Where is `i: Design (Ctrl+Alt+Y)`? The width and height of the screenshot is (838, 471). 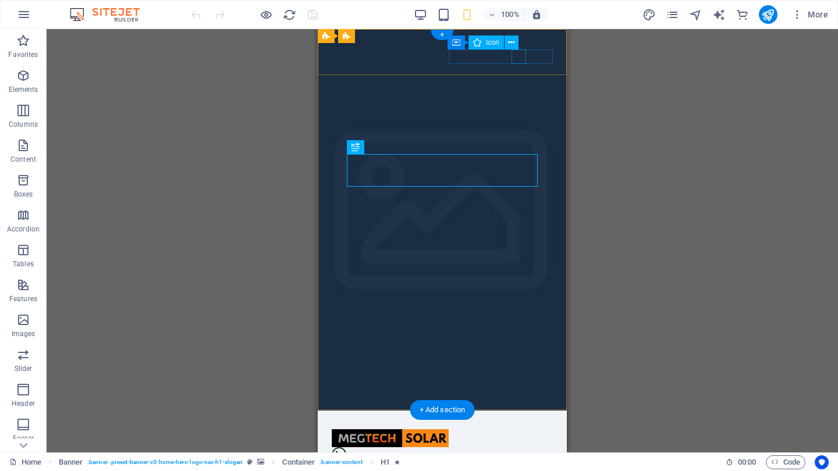
i: Design (Ctrl+Alt+Y) is located at coordinates (649, 15).